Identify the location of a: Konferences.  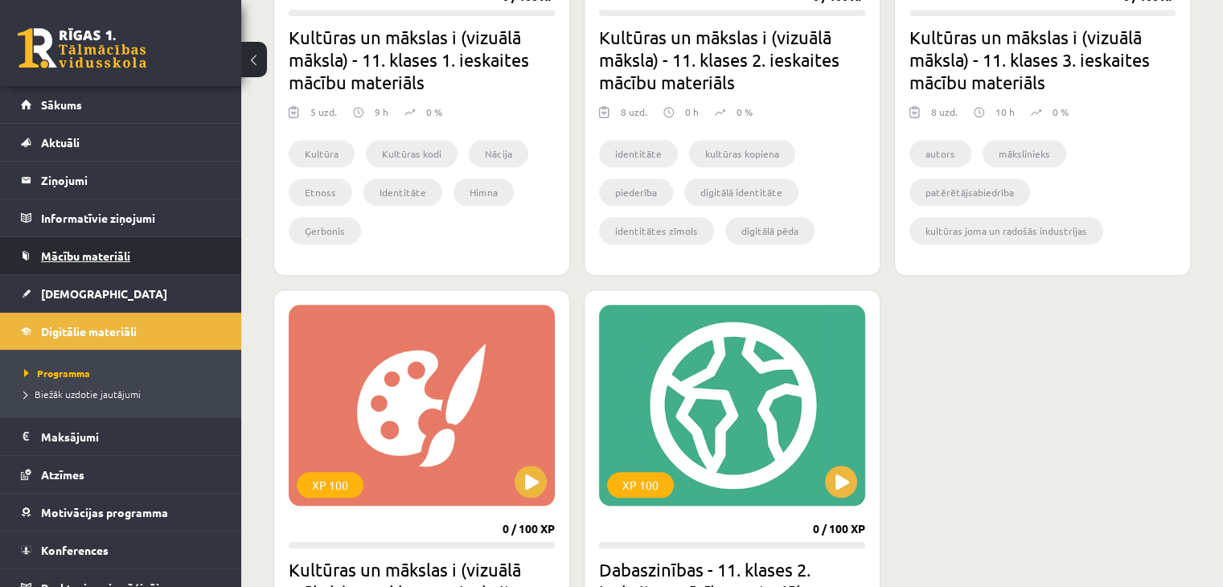
(121, 550).